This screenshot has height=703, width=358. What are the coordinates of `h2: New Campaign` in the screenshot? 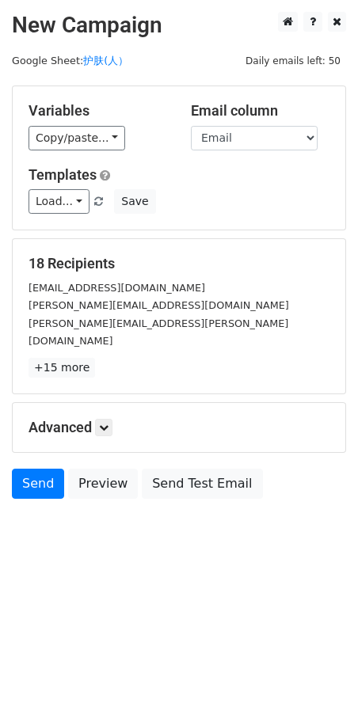 It's located at (179, 25).